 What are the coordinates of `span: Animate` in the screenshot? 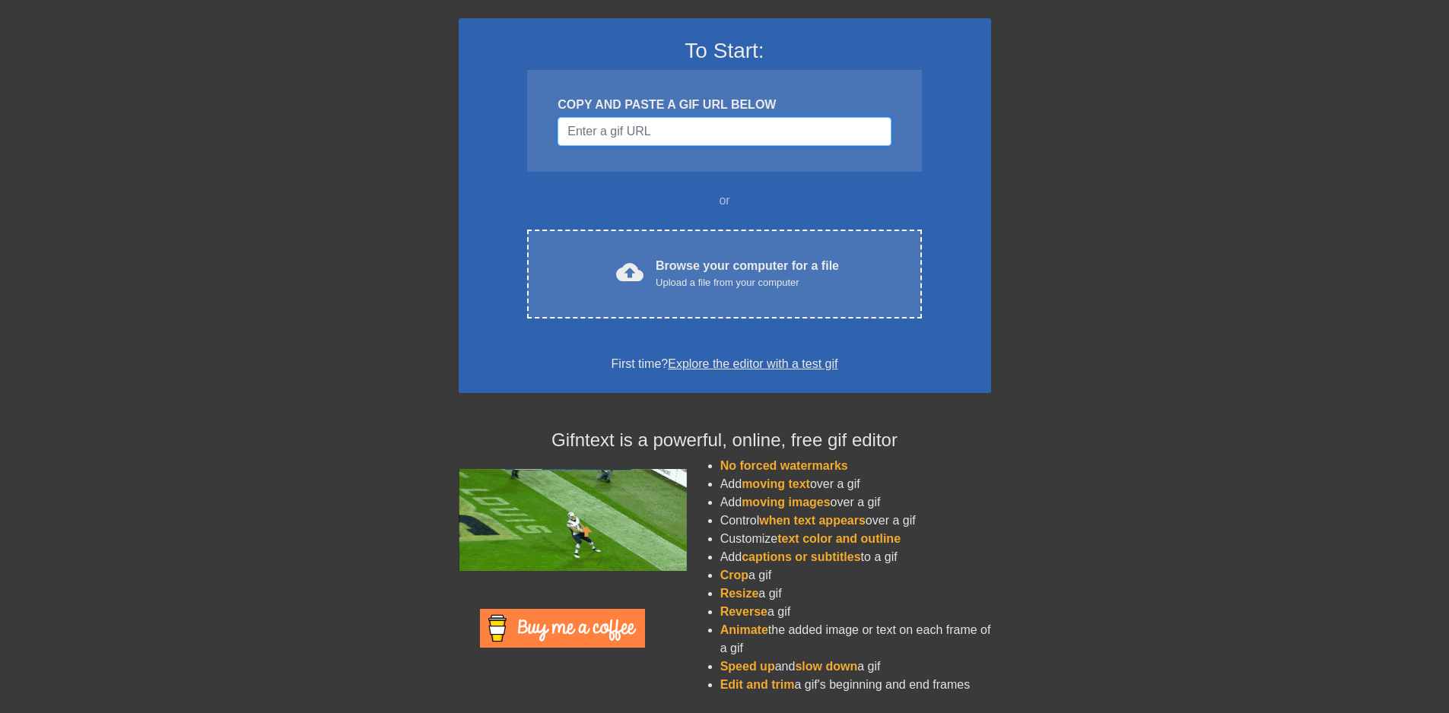 It's located at (744, 630).